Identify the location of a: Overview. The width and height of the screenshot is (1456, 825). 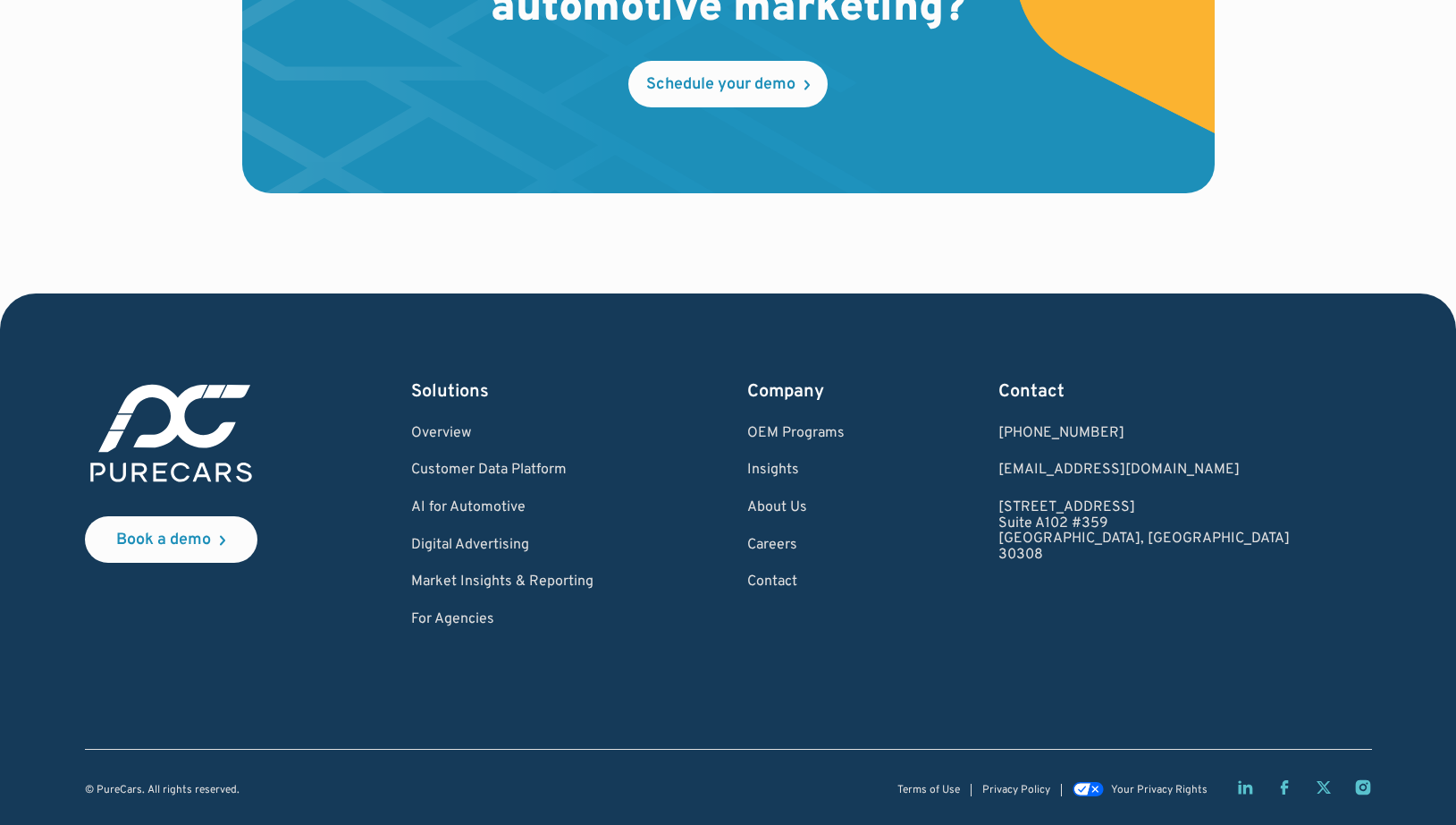
(503, 433).